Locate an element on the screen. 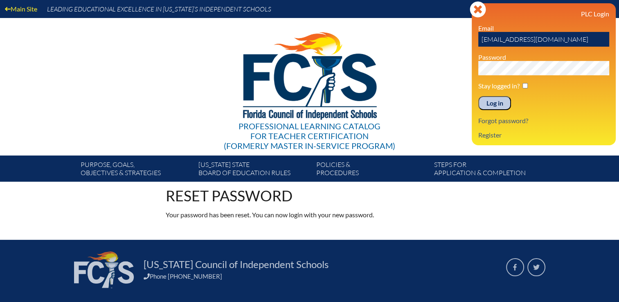  label: Stay logged in? is located at coordinates (499, 86).